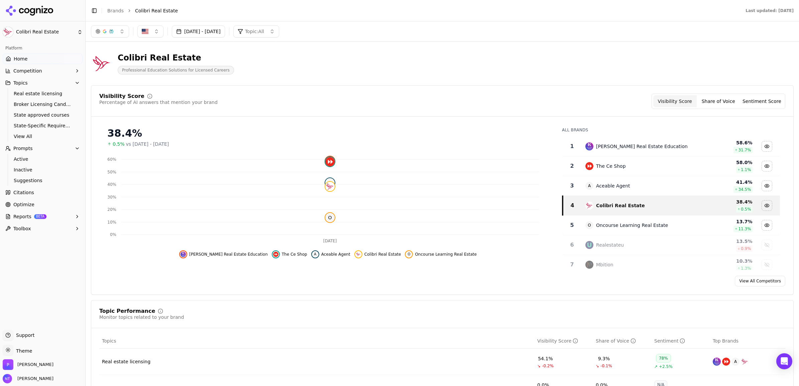  Describe the element at coordinates (724, 182) in the screenshot. I see `div: 41.4 %` at that location.